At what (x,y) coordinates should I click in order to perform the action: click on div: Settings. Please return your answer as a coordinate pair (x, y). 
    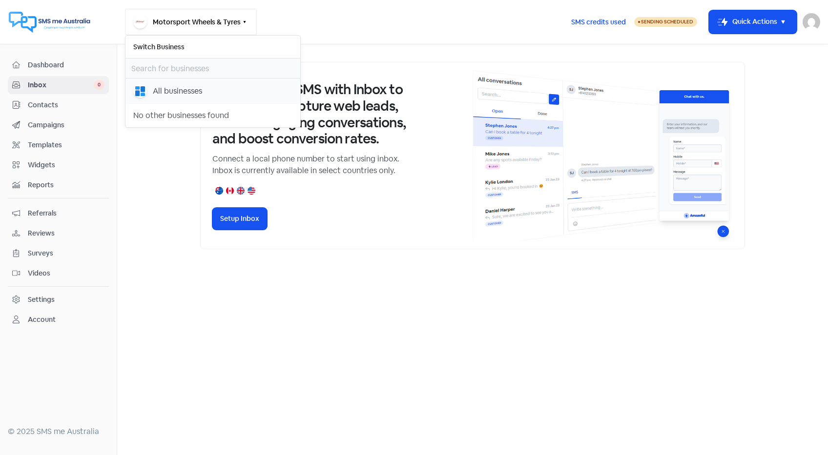
    Looking at the image, I should click on (41, 300).